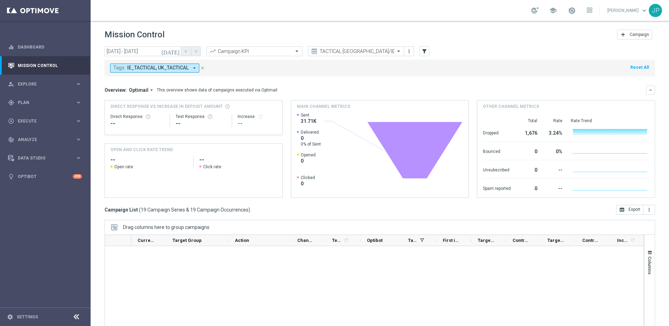  Describe the element at coordinates (50, 47) in the screenshot. I see `a: Dashboard` at that location.